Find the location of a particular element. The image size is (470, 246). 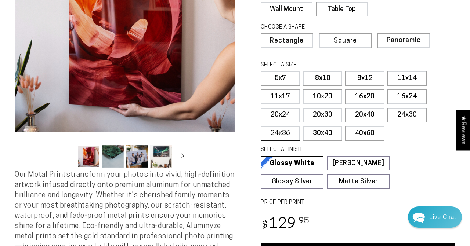

label: 11x14 is located at coordinates (407, 79).